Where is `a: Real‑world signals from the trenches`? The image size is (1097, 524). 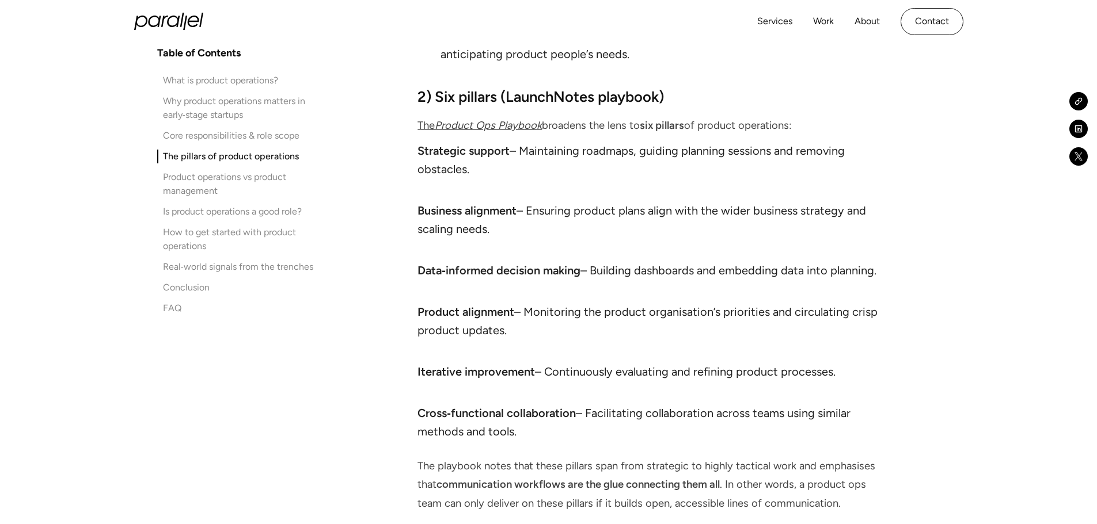 a: Real‑world signals from the trenches is located at coordinates (248, 267).